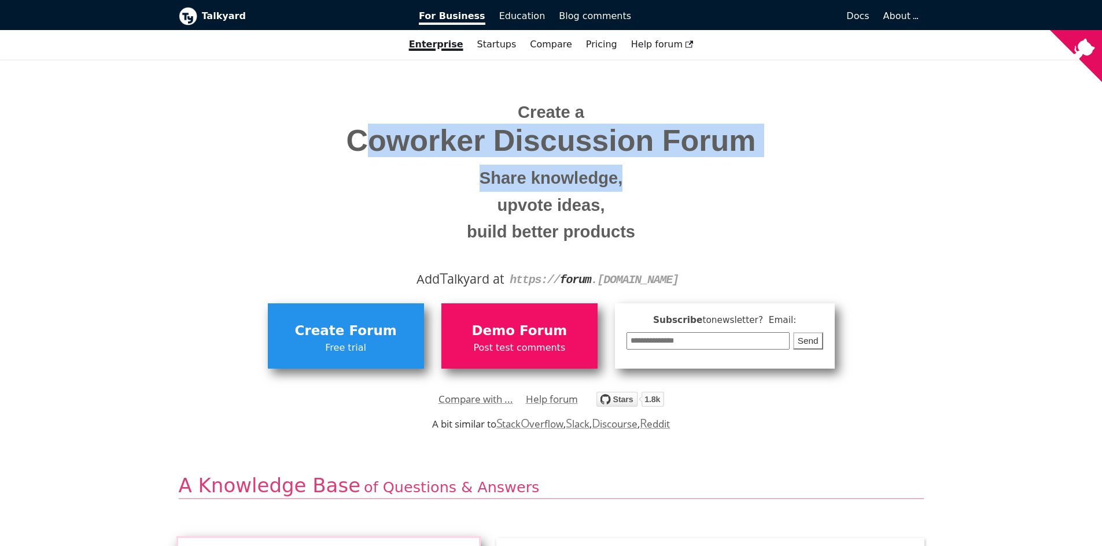  What do you see at coordinates (725, 320) in the screenshot?
I see `span: Subscribe` at bounding box center [725, 320].